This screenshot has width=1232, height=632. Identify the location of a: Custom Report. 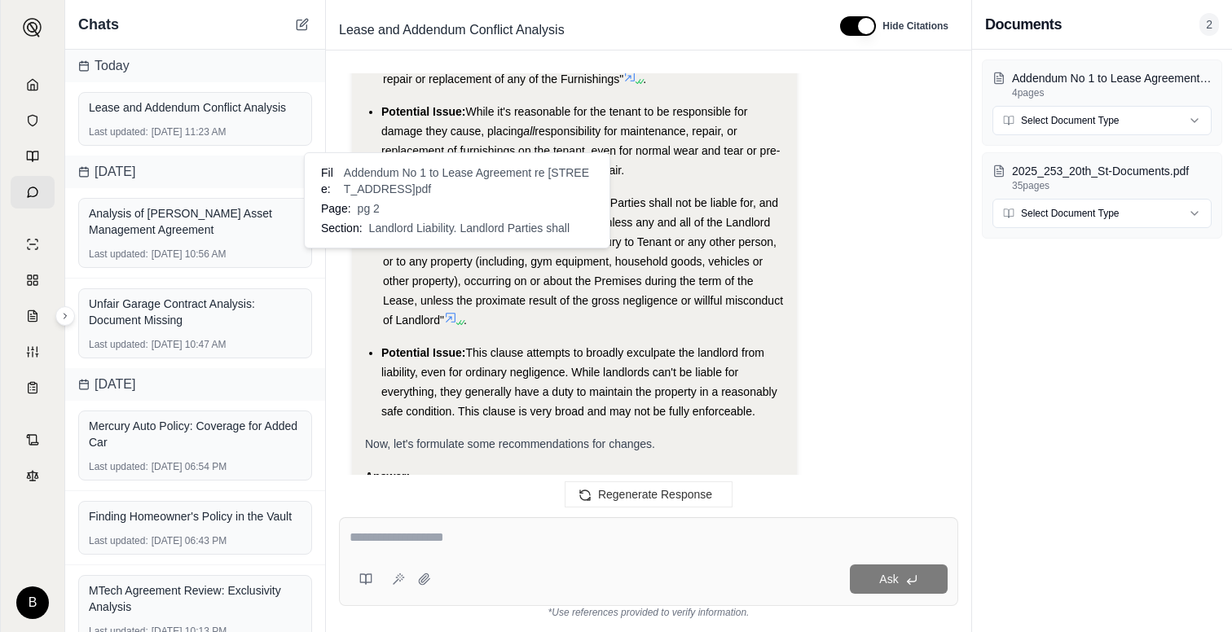
(33, 352).